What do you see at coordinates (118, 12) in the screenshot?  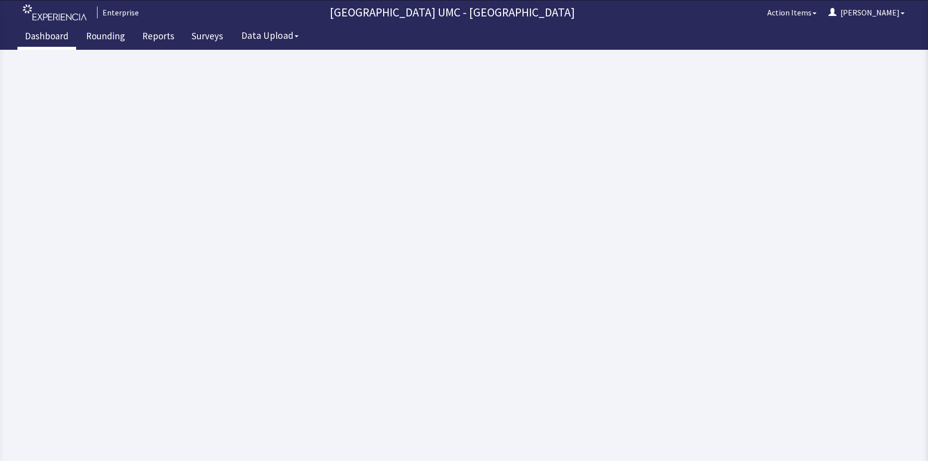 I see `div: Enterprise` at bounding box center [118, 12].